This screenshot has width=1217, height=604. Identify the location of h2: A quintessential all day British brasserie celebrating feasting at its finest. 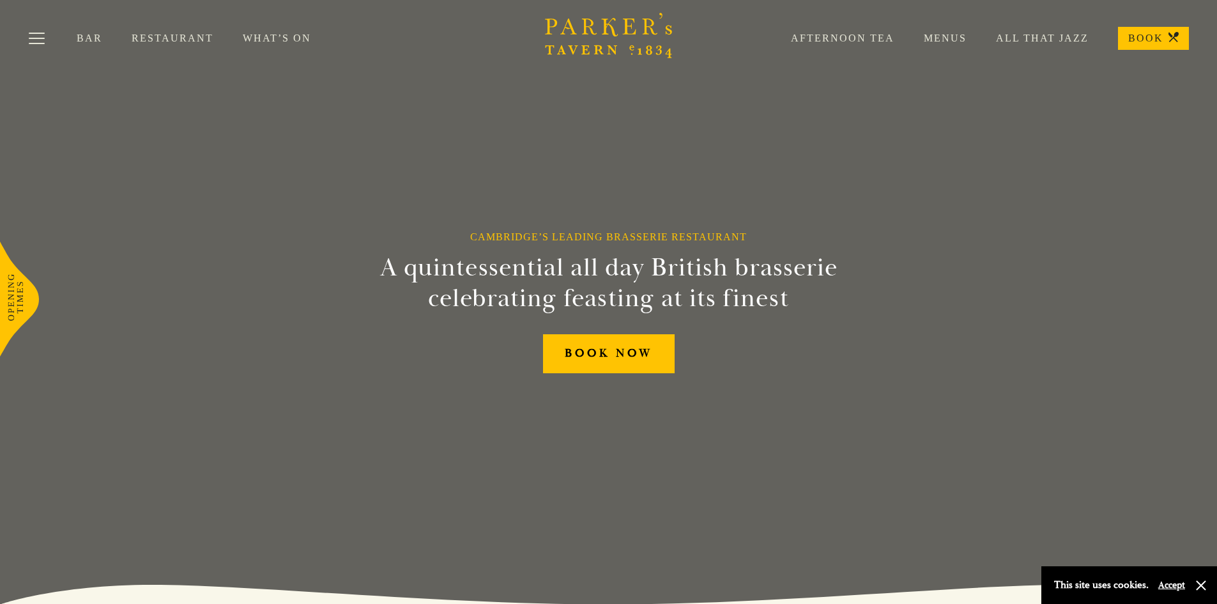
(609, 283).